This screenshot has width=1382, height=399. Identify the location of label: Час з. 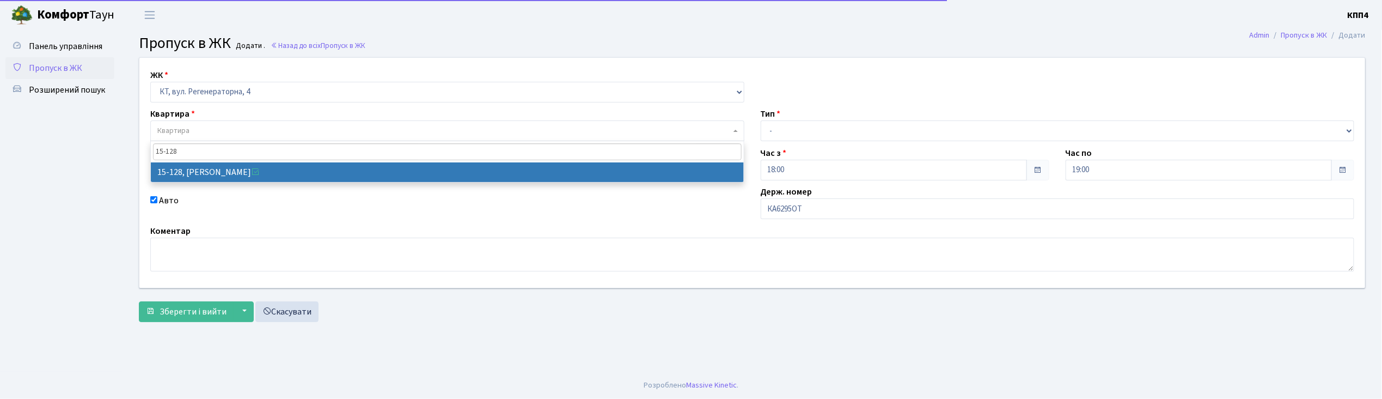
(774, 153).